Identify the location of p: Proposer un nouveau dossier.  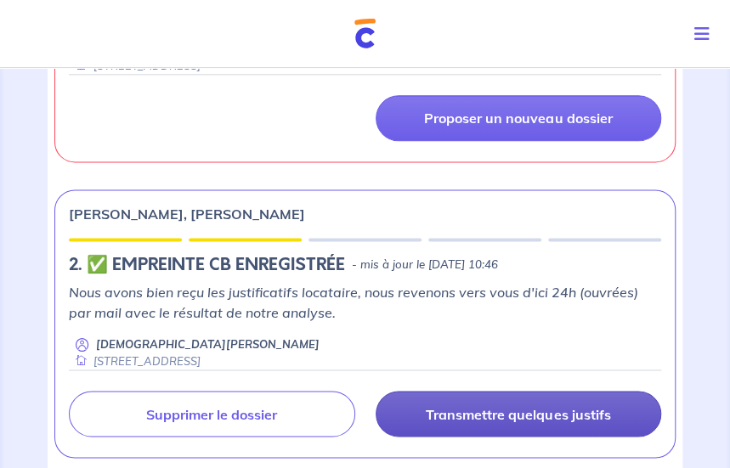
(517, 118).